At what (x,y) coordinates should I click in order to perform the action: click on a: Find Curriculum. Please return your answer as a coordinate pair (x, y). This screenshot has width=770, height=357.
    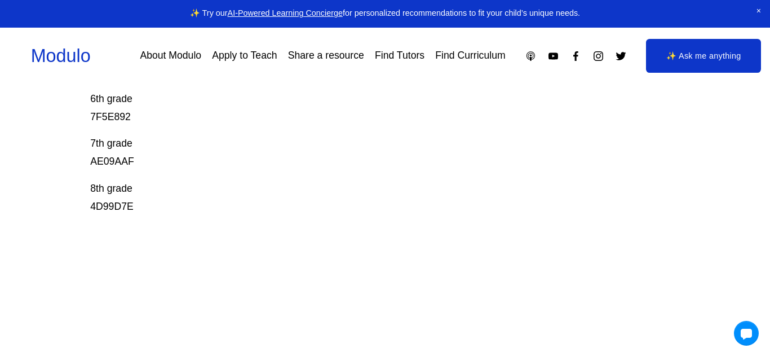
    Looking at the image, I should click on (470, 56).